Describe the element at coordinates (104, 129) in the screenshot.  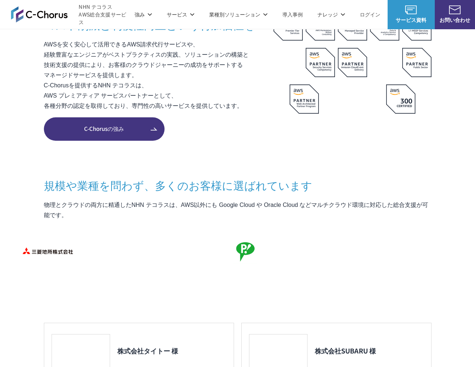
I see `a: C-Chorusの強み` at that location.